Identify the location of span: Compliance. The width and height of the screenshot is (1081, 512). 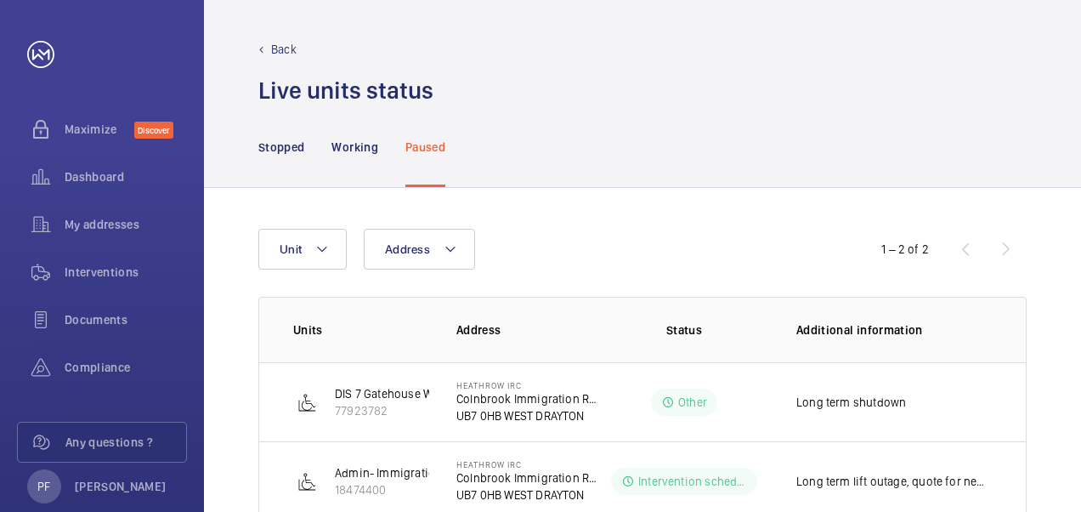
(126, 367).